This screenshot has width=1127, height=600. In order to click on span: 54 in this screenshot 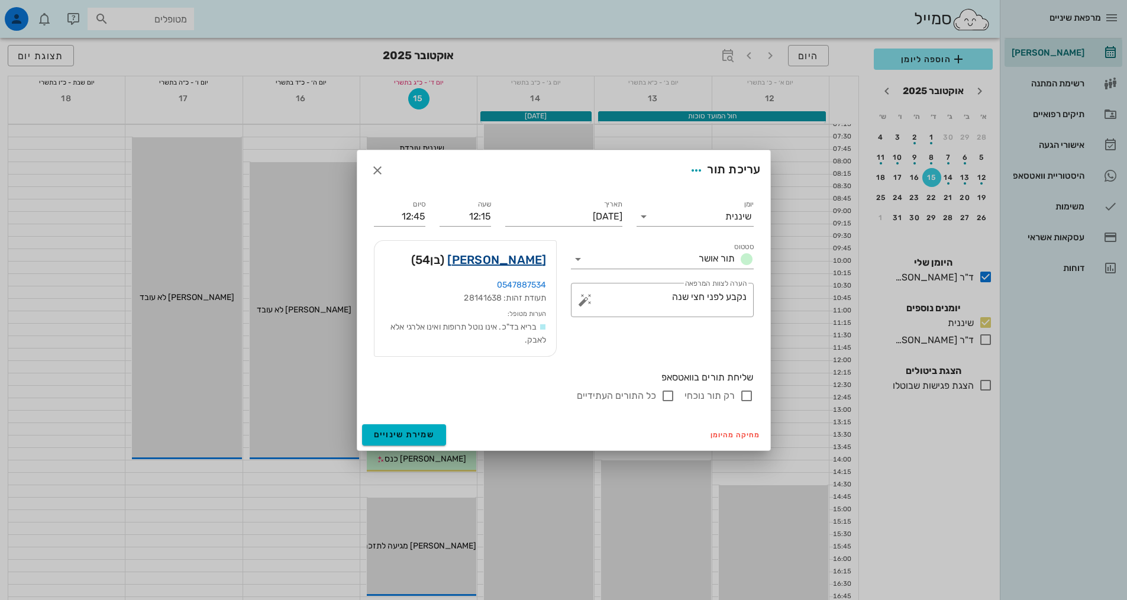, I will do `click(423, 260)`.